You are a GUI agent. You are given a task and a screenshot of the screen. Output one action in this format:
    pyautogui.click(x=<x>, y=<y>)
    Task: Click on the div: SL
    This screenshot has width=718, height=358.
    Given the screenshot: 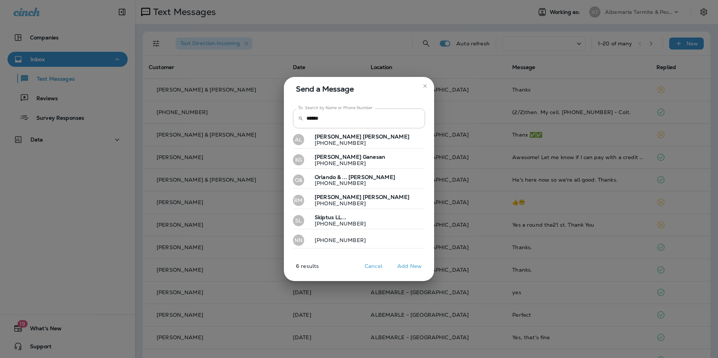 What is the action you would take?
    pyautogui.click(x=299, y=221)
    